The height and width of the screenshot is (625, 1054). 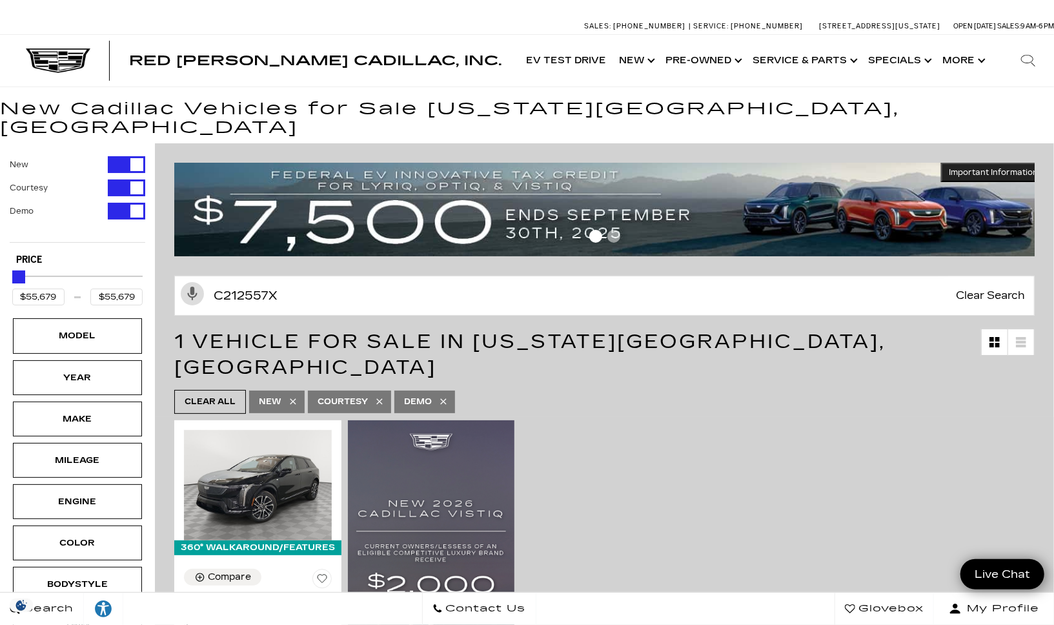 I want to click on span: Service:, so click(x=711, y=26).